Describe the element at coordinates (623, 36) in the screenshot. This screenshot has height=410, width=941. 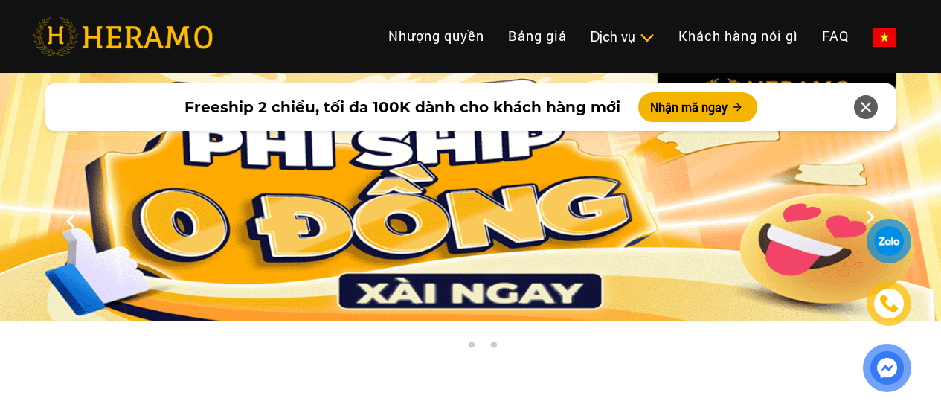
I see `div: Dịch vụ` at that location.